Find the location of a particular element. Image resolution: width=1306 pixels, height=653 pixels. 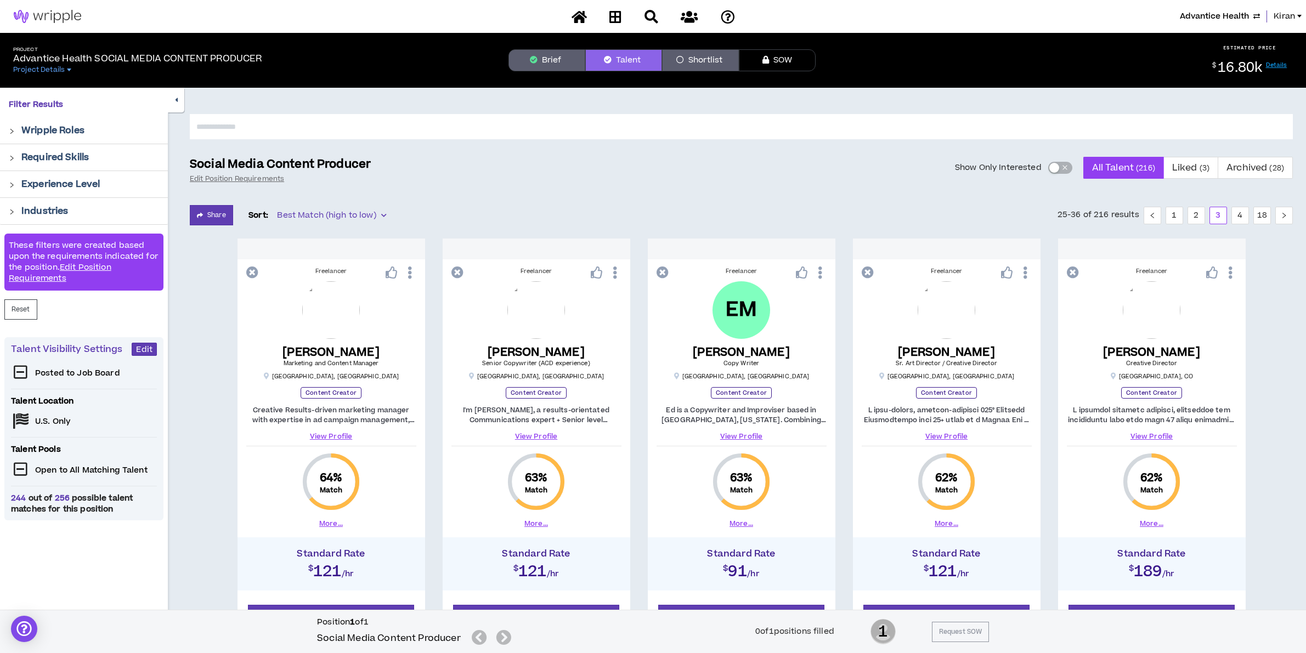

span: 16.80k is located at coordinates (1239, 67).